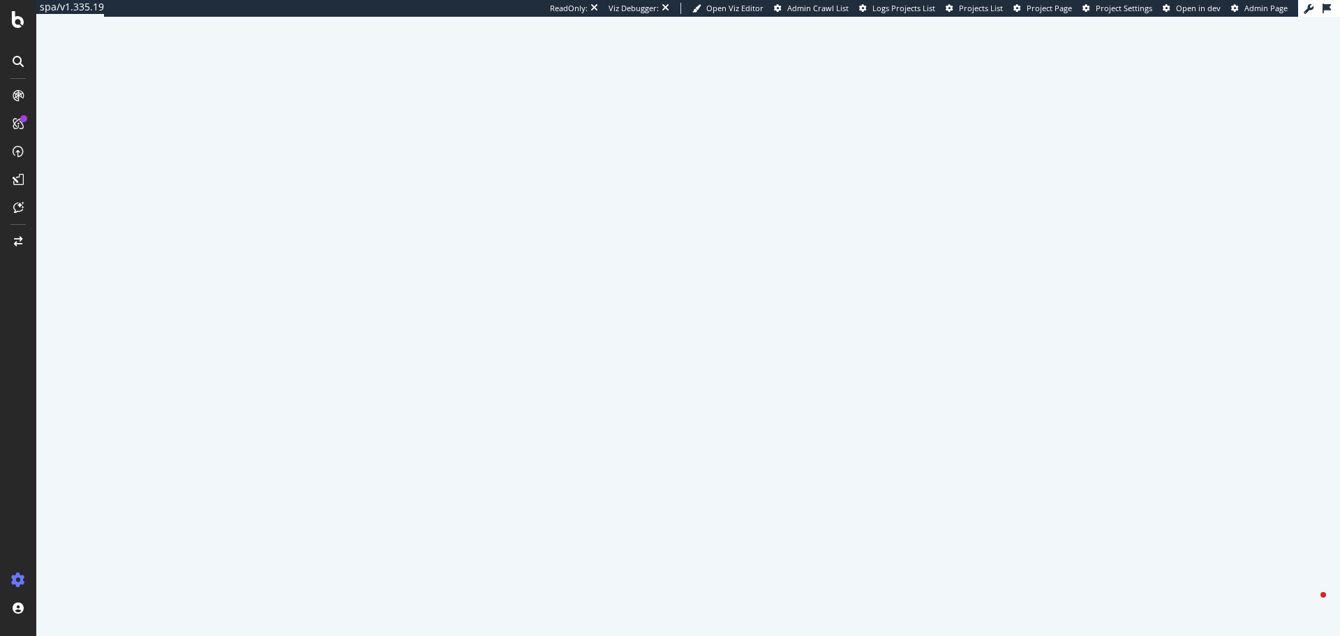 Image resolution: width=1340 pixels, height=636 pixels. I want to click on a: Project Page, so click(1042, 8).